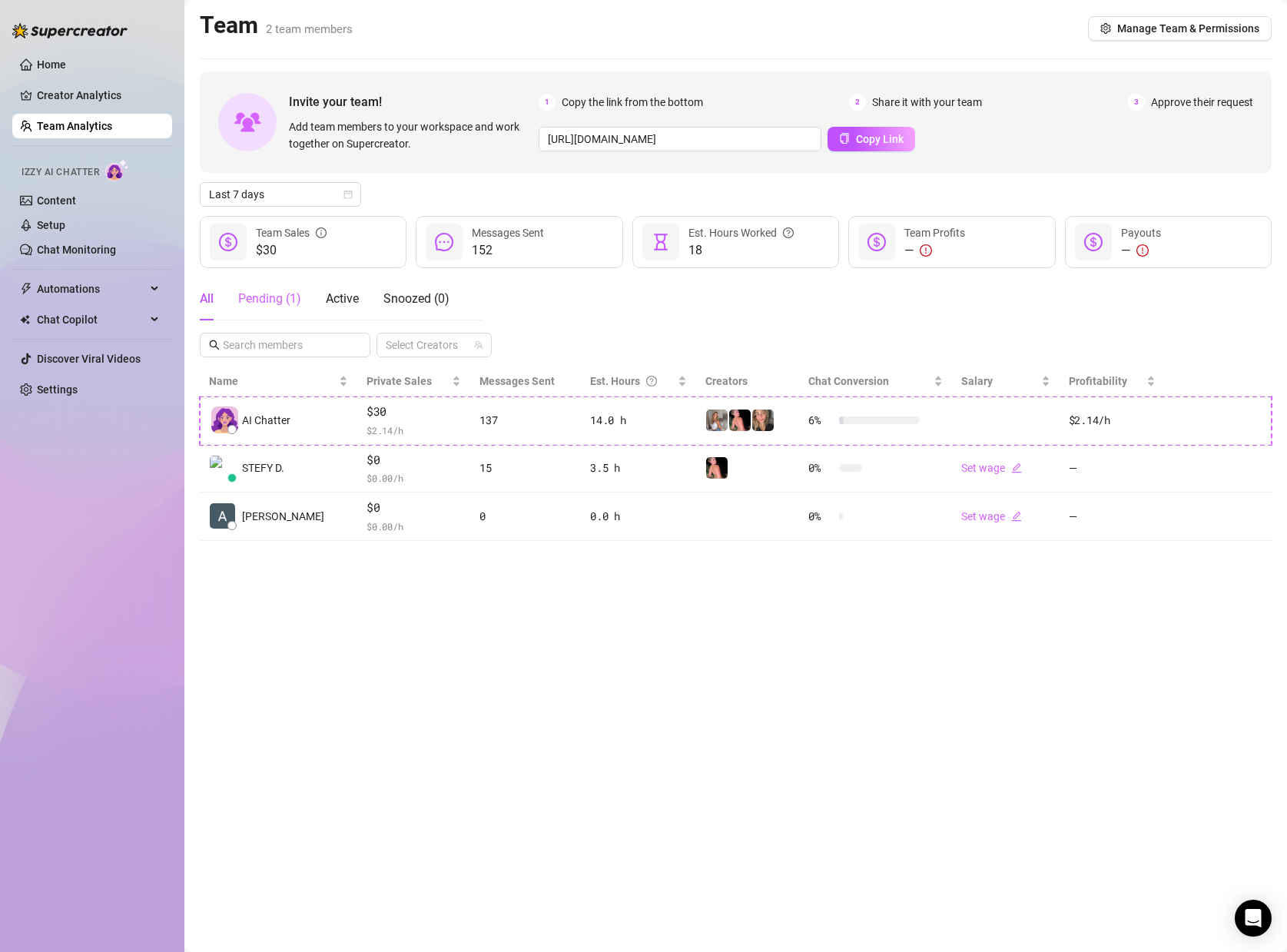  What do you see at coordinates (1202, 102) in the screenshot?
I see `span: Approve their request` at bounding box center [1202, 102].